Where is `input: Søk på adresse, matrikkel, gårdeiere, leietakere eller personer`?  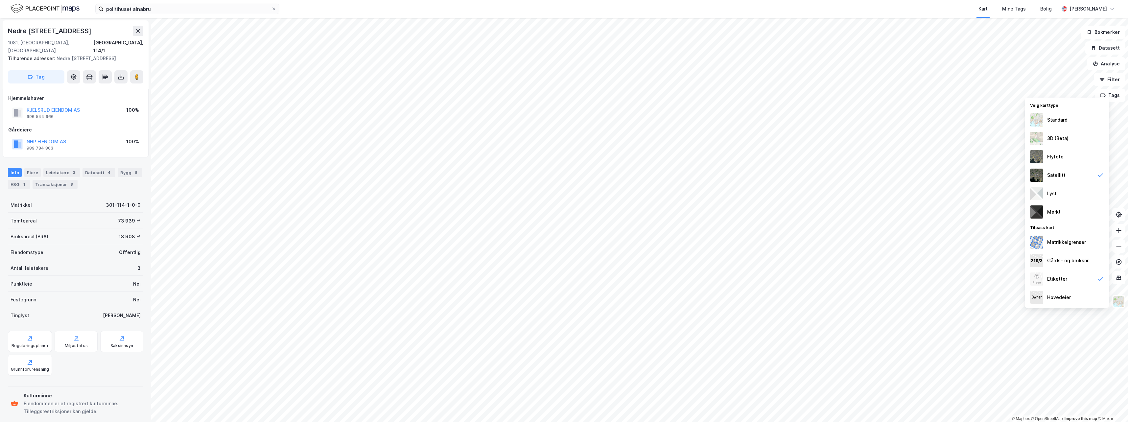 input: Søk på adresse, matrikkel, gårdeiere, leietakere eller personer is located at coordinates (187, 9).